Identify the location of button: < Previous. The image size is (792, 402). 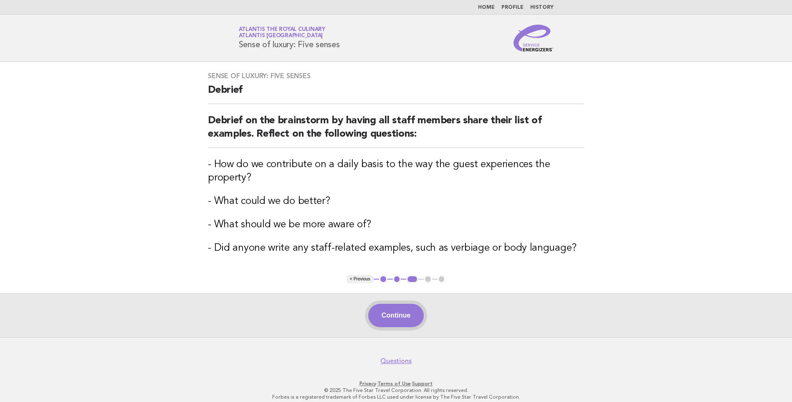
(360, 279).